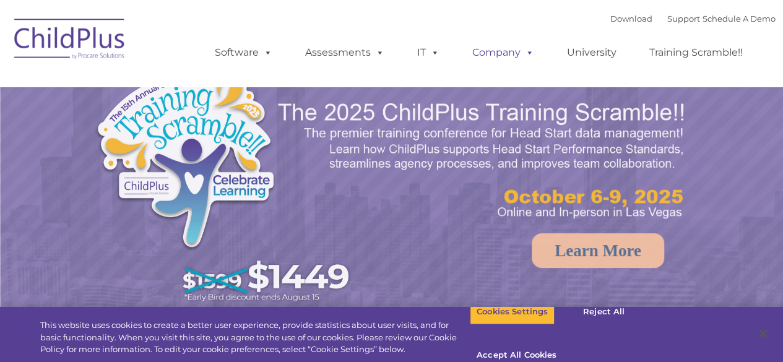  What do you see at coordinates (70, 41) in the screenshot?
I see `img: ChildPlus by Procare Solutions` at bounding box center [70, 41].